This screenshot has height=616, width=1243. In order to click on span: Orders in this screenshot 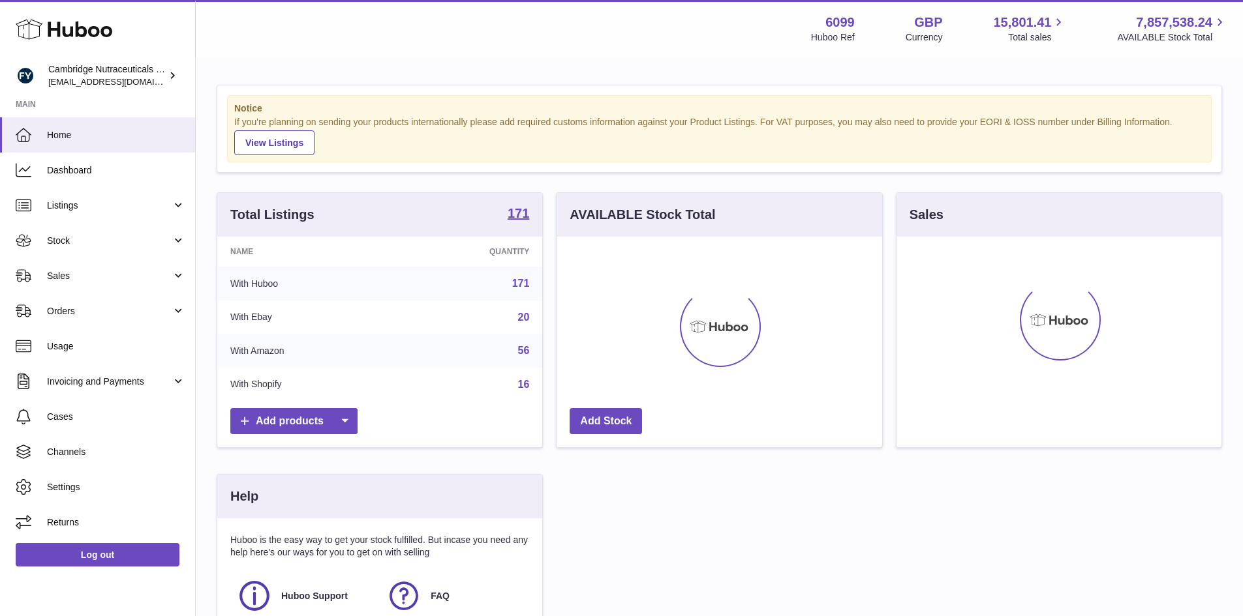, I will do `click(109, 311)`.